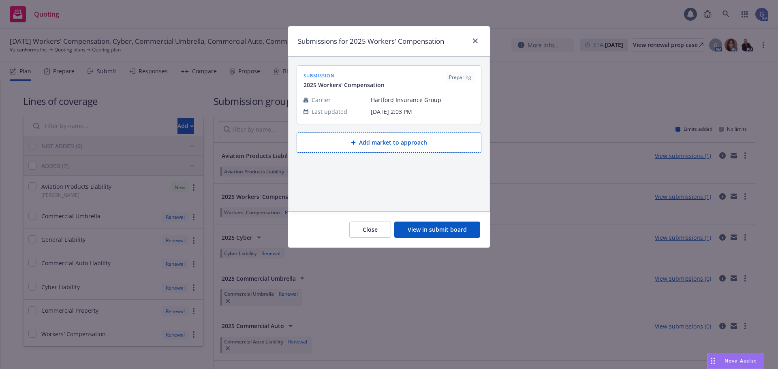 Image resolution: width=778 pixels, height=369 pixels. Describe the element at coordinates (370, 230) in the screenshot. I see `button: Close` at that location.